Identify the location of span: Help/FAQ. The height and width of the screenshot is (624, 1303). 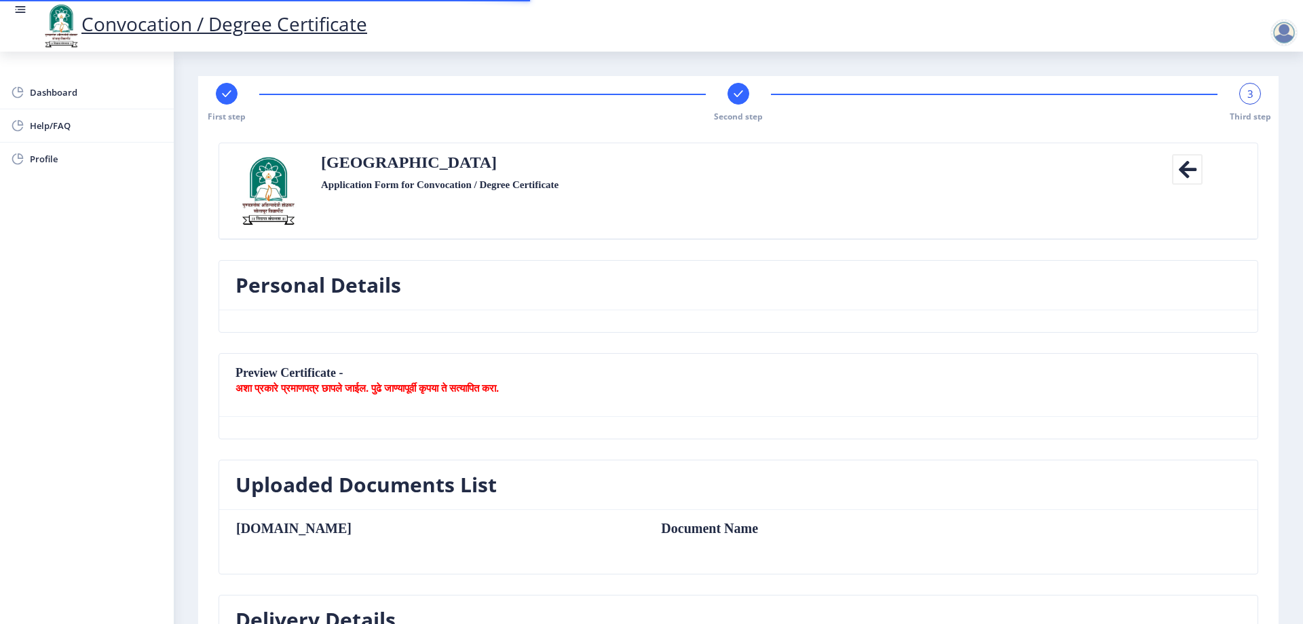
(96, 126).